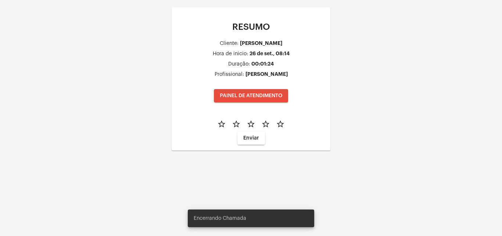 This screenshot has width=502, height=236. I want to click on span: Enviar, so click(251, 138).